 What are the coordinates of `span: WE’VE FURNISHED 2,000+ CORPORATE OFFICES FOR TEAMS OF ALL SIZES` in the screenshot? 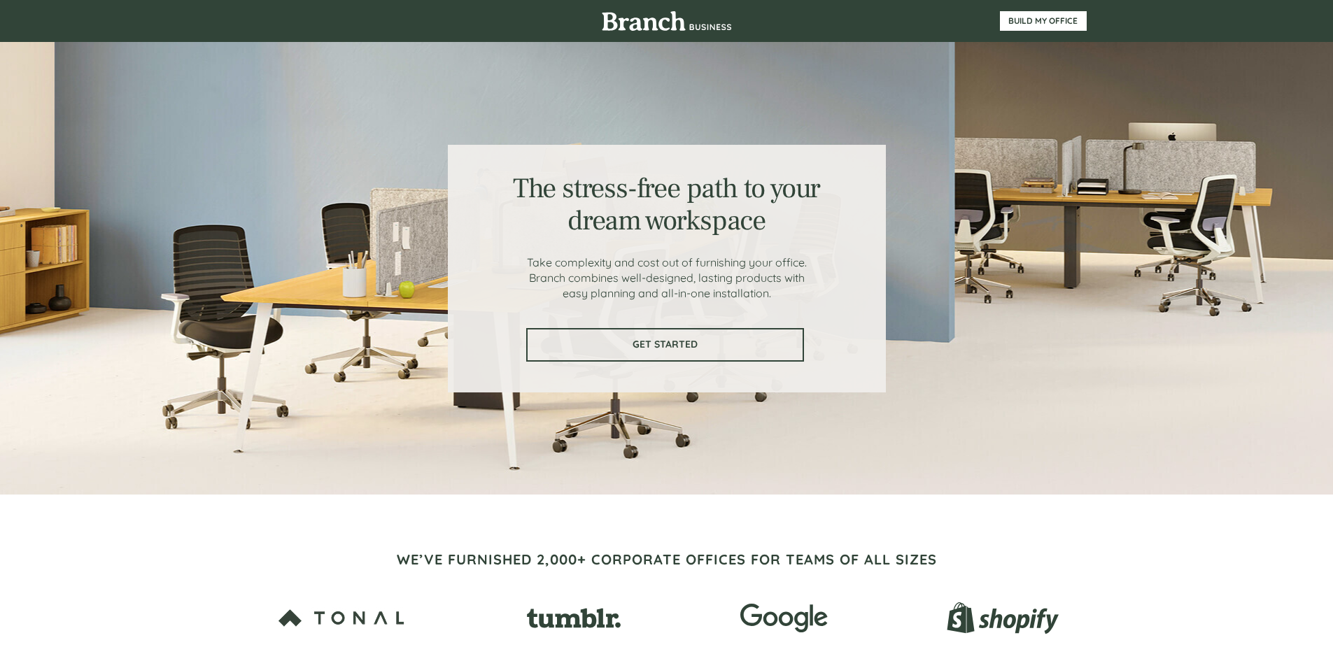 It's located at (667, 559).